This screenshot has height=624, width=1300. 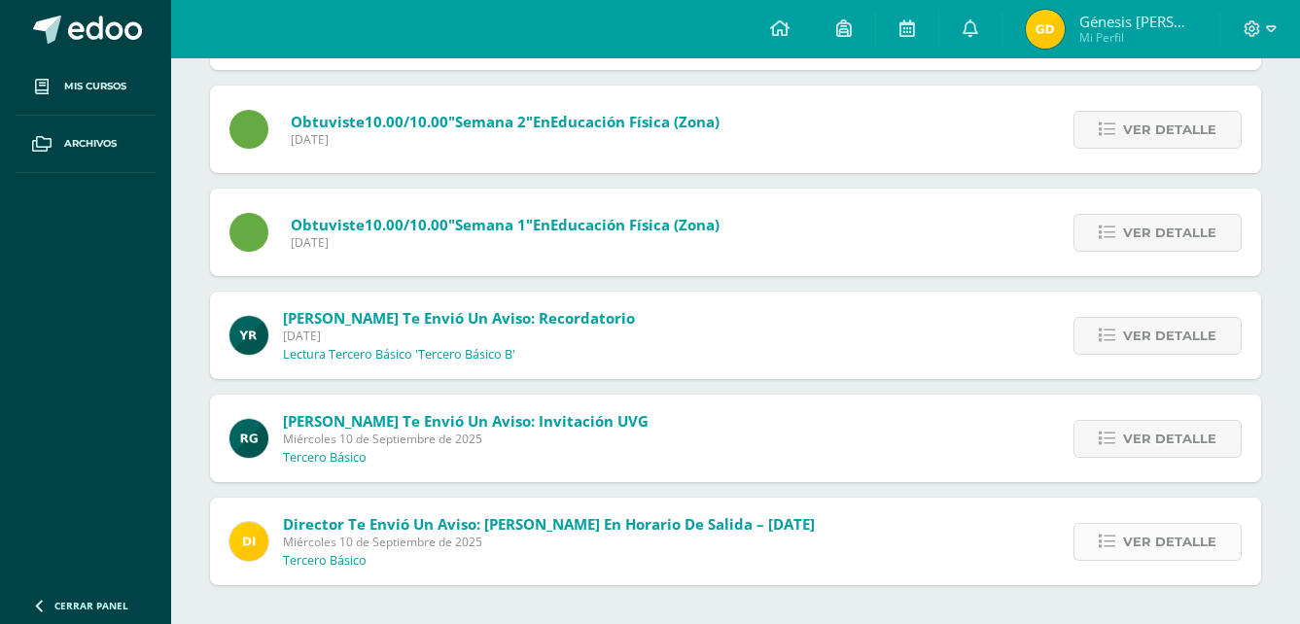 I want to click on span: Mi Perfil, so click(x=1138, y=37).